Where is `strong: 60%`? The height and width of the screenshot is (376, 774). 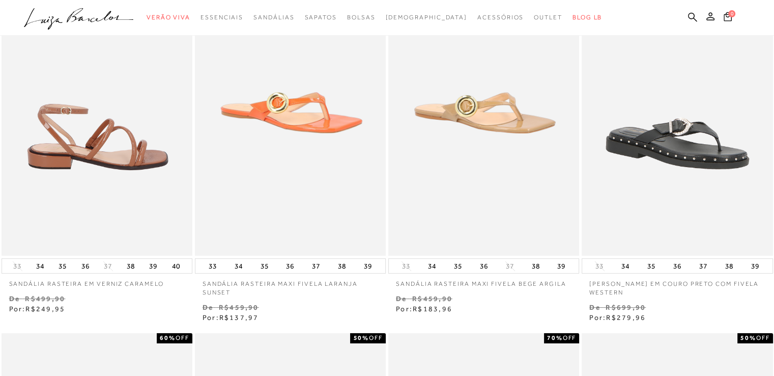
strong: 60% is located at coordinates (168, 338).